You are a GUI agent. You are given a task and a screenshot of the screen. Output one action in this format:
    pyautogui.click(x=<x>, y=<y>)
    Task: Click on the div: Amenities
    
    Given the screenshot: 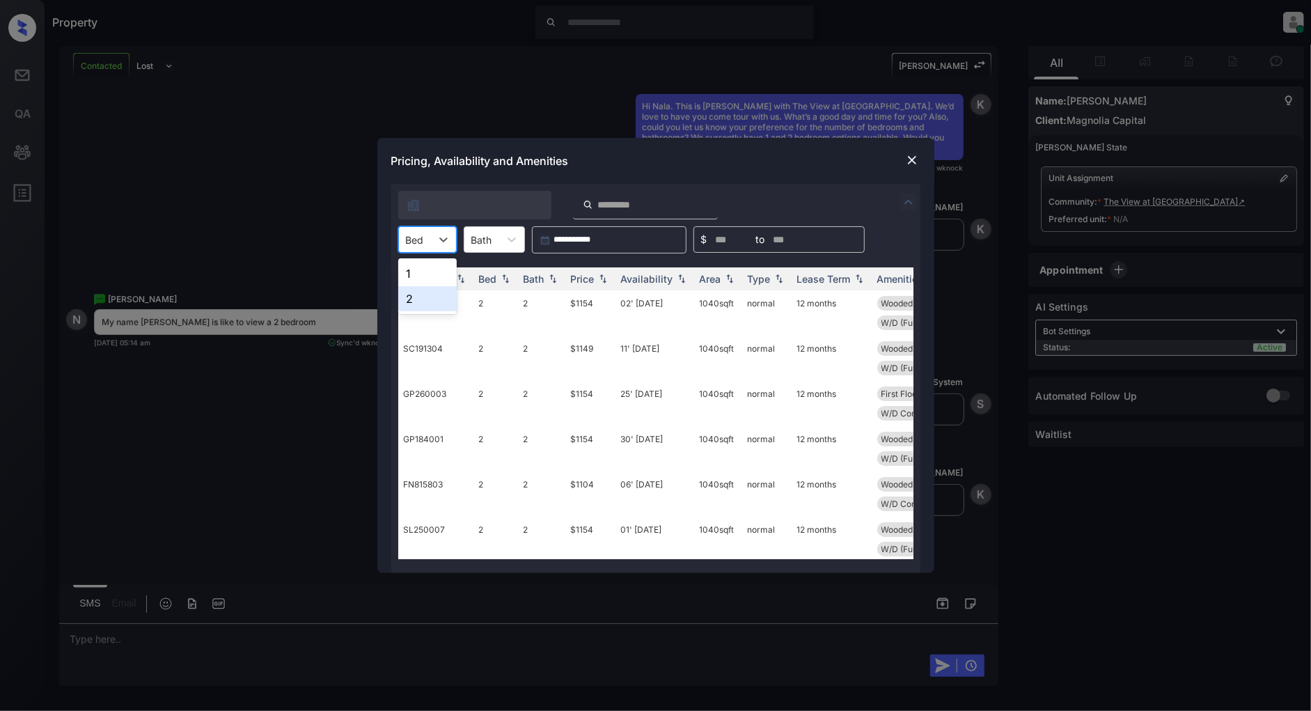 What is the action you would take?
    pyautogui.click(x=900, y=279)
    